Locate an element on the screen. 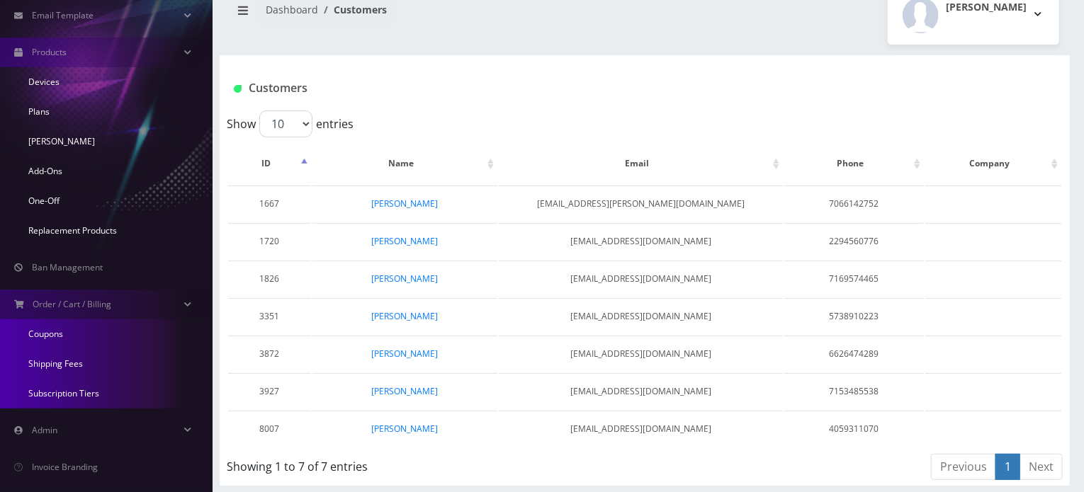 The height and width of the screenshot is (492, 1084). td: 7153485538 is located at coordinates (854, 391).